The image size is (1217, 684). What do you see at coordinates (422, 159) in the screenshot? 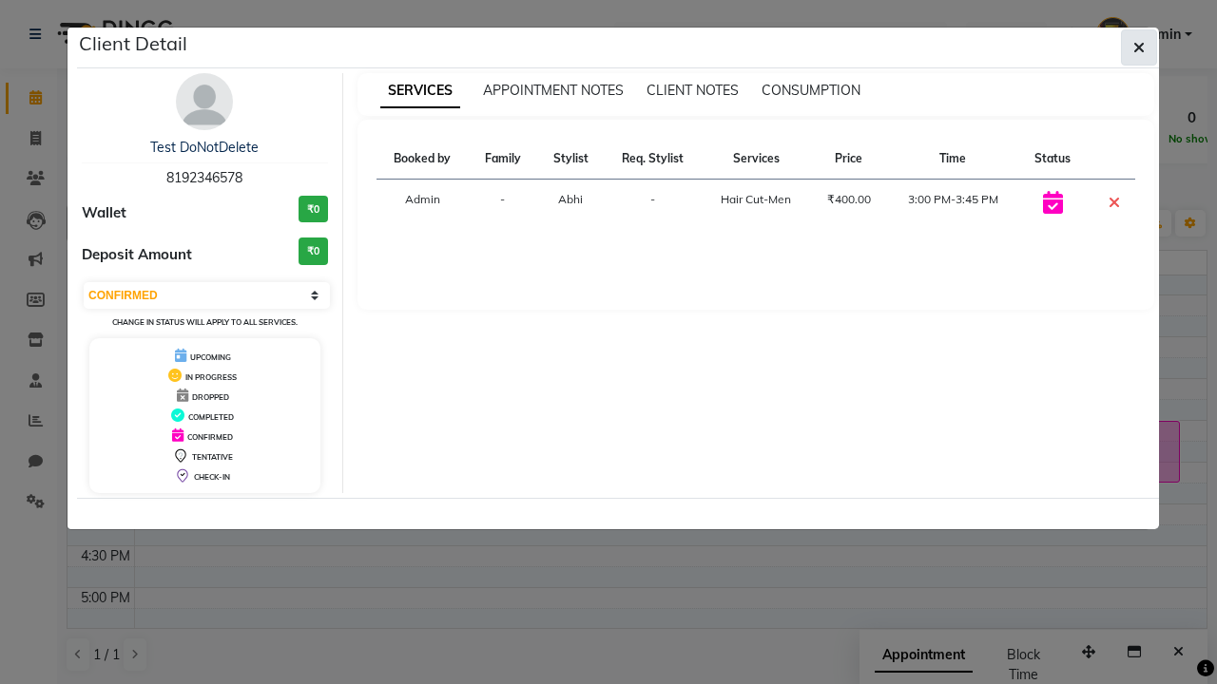
I see `th: Booked by` at bounding box center [422, 159].